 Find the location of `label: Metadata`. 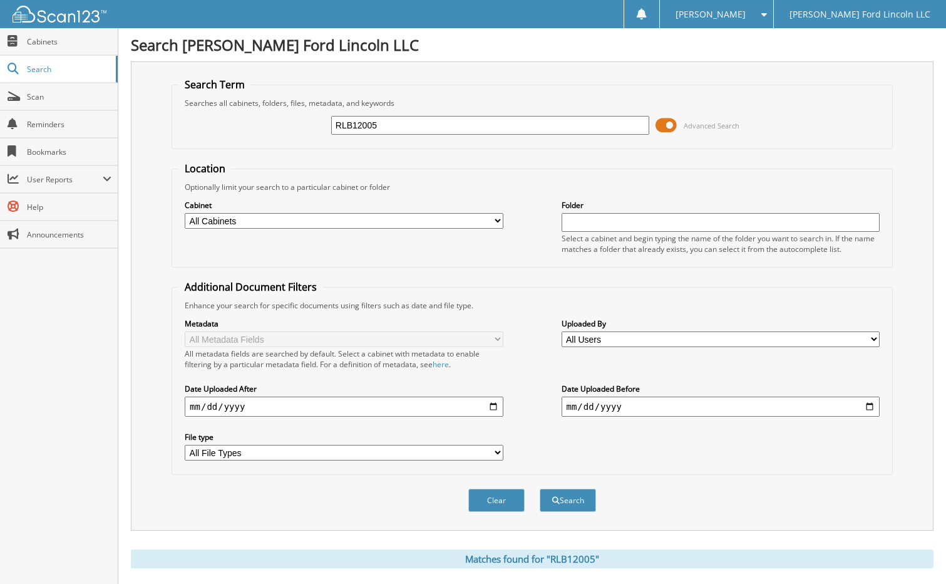

label: Metadata is located at coordinates (344, 323).